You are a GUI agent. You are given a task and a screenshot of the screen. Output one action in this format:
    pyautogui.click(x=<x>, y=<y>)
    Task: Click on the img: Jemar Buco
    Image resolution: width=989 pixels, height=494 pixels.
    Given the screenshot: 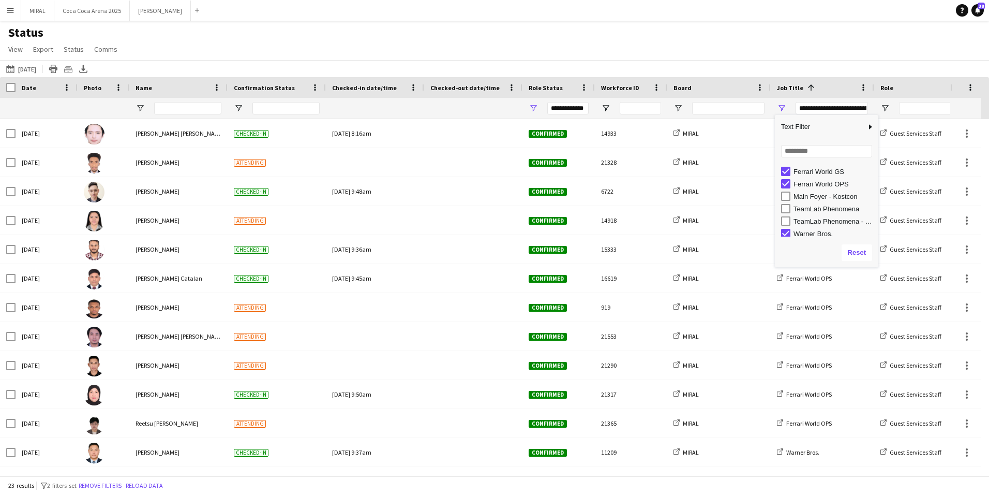 What is the action you would take?
    pyautogui.click(x=94, y=453)
    